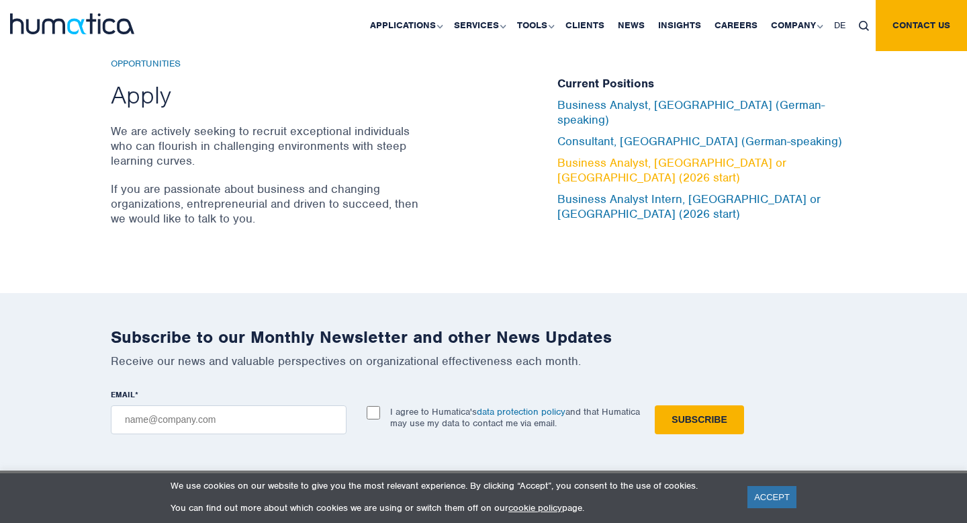 The height and width of the screenshot is (523, 967). I want to click on h2: Apply, so click(267, 95).